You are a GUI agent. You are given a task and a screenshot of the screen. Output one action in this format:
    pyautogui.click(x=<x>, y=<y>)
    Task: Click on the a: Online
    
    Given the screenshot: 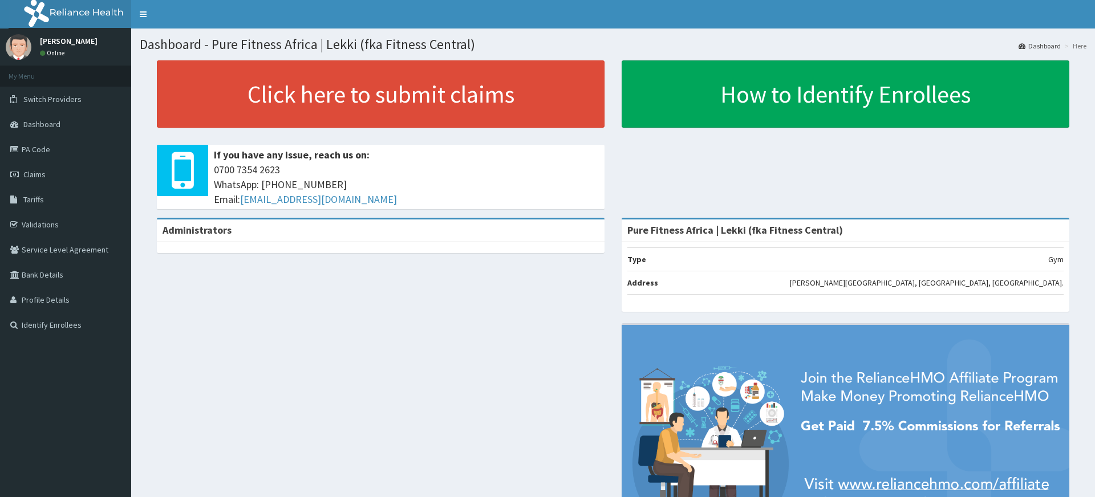 What is the action you would take?
    pyautogui.click(x=54, y=53)
    